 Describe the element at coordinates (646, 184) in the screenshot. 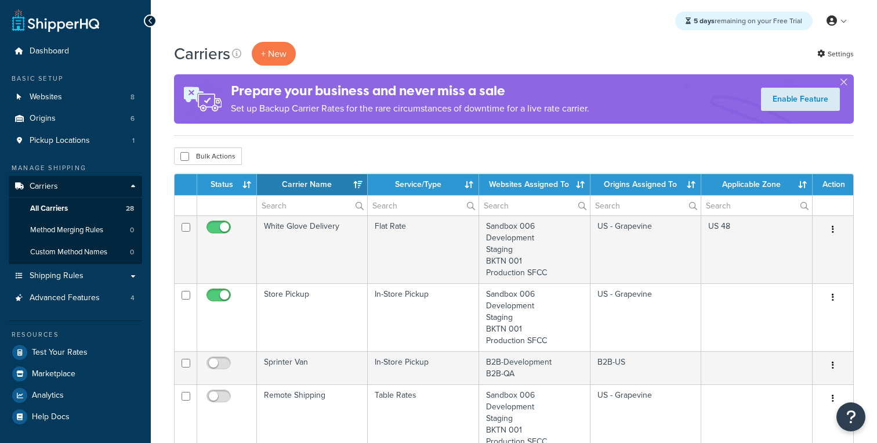

I see `th: Origins Assigned To: activate to sort column ascending` at that location.